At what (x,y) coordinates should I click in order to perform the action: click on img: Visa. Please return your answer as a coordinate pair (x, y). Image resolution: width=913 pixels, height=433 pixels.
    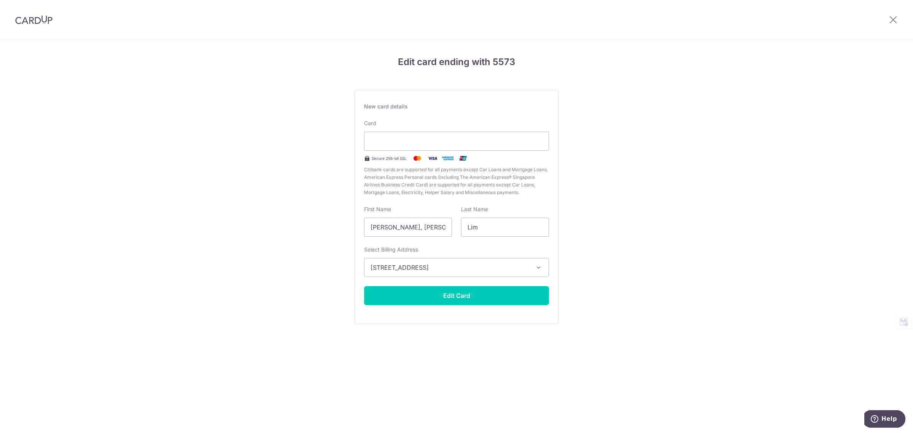
    Looking at the image, I should click on (433, 158).